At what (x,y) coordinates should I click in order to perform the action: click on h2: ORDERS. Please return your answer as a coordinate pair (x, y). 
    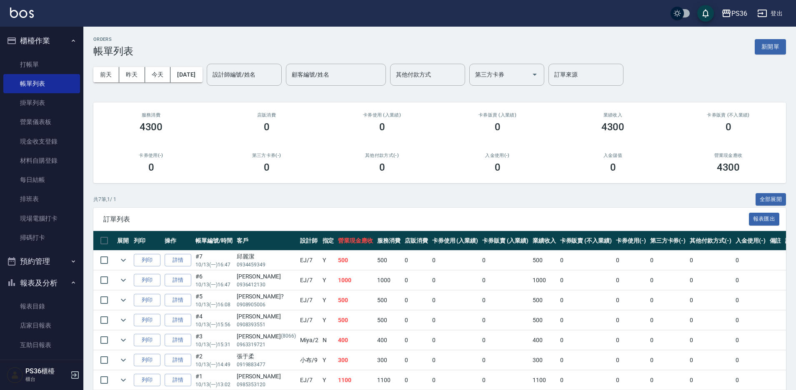
    Looking at the image, I should click on (113, 39).